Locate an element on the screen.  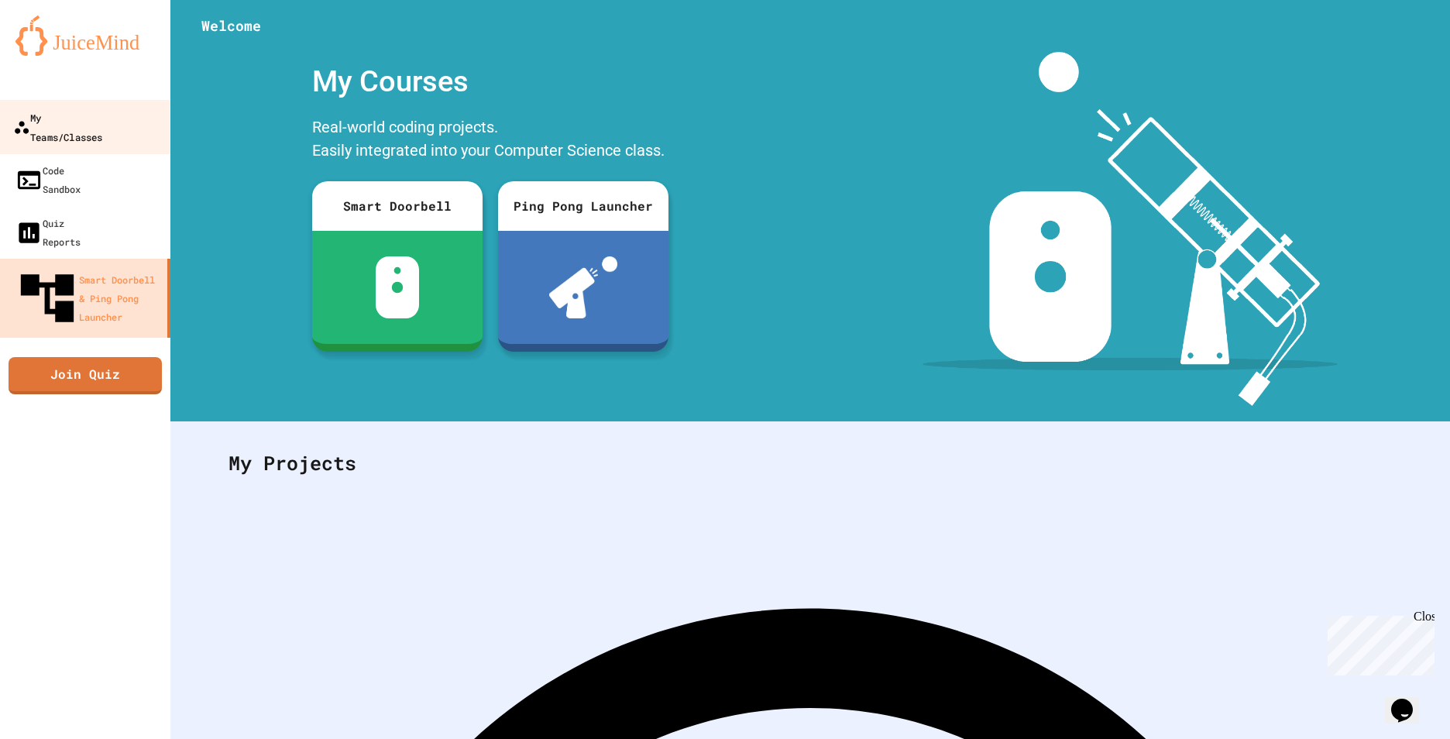
div: Code Sandbox is located at coordinates (48, 180).